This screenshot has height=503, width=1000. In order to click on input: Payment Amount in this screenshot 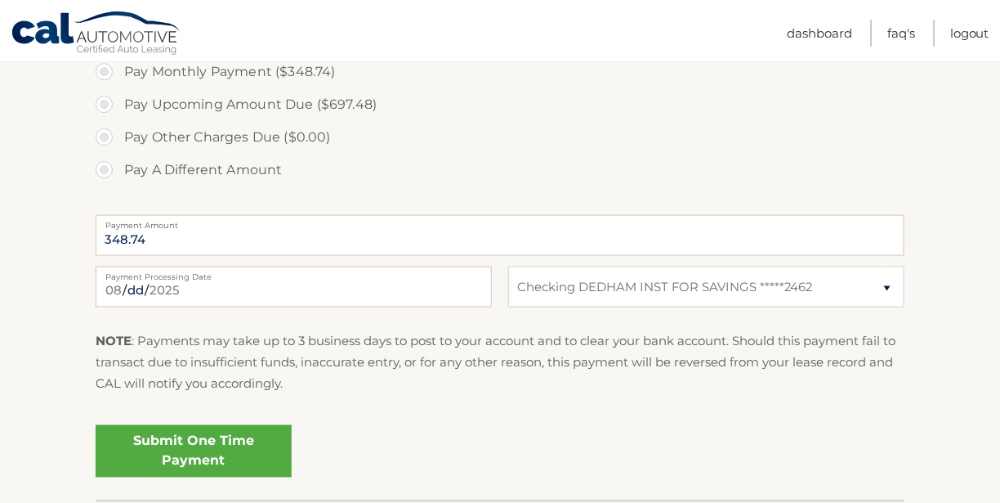, I will do `click(500, 235)`.